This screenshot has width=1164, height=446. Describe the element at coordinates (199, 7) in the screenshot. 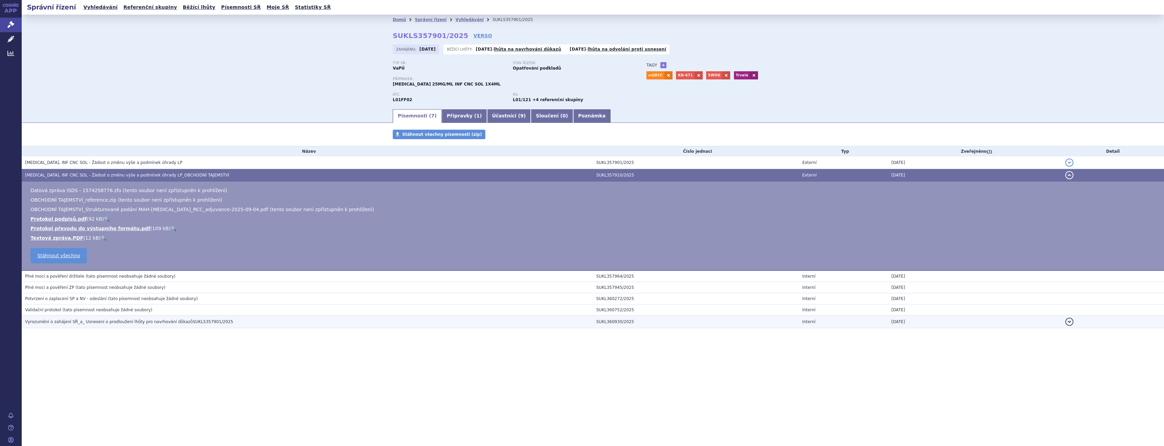

I see `a: Běžící lhůty` at that location.